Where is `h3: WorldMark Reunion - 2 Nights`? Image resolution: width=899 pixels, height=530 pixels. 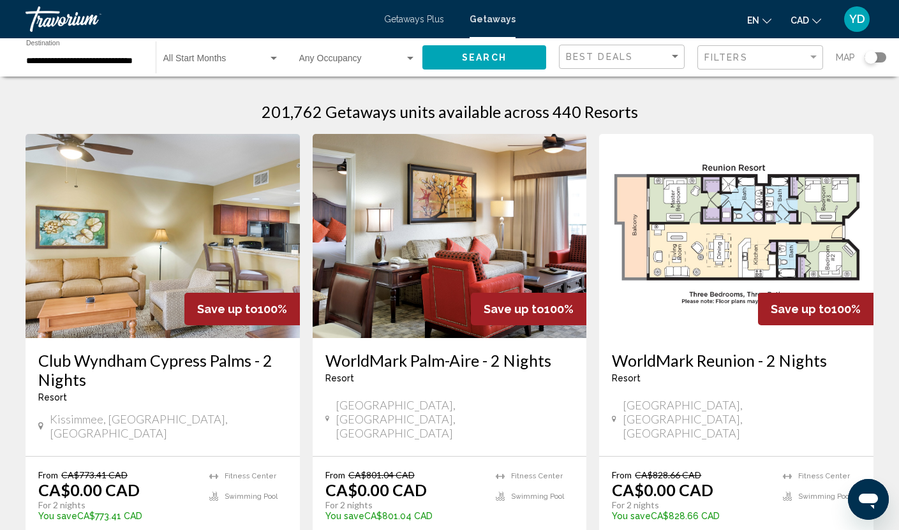 h3: WorldMark Reunion - 2 Nights is located at coordinates (737, 361).